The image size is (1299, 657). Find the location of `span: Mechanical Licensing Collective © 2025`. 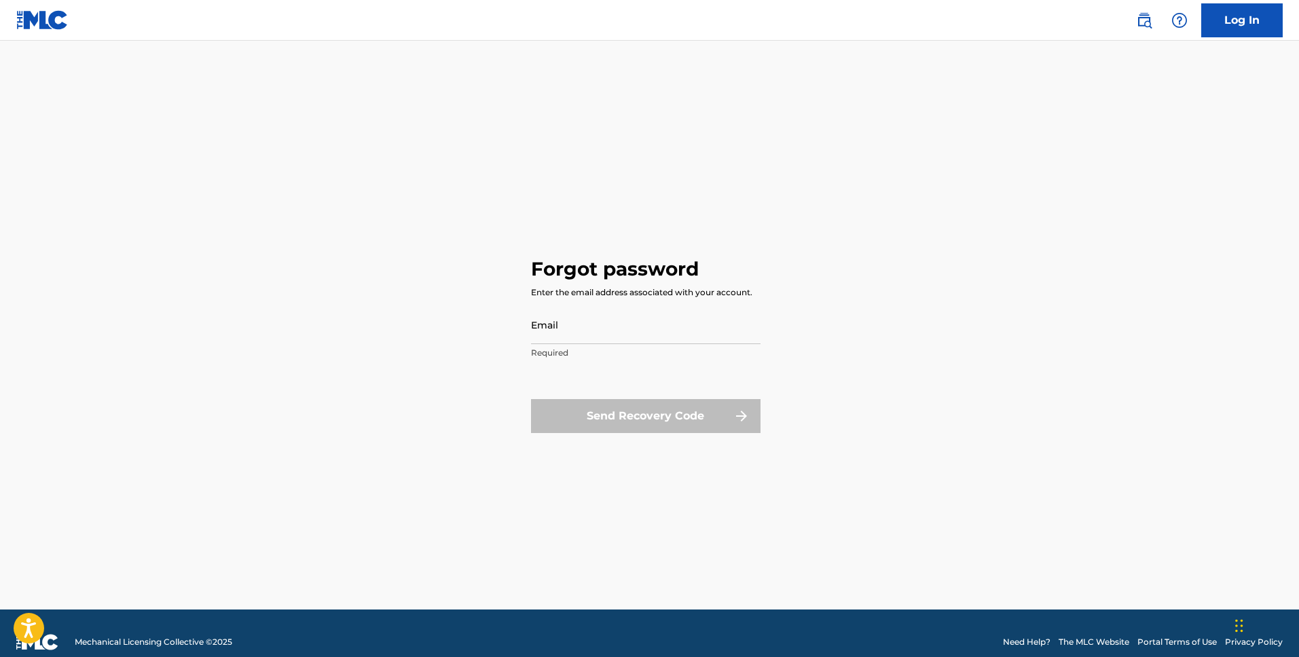

span: Mechanical Licensing Collective © 2025 is located at coordinates (153, 642).